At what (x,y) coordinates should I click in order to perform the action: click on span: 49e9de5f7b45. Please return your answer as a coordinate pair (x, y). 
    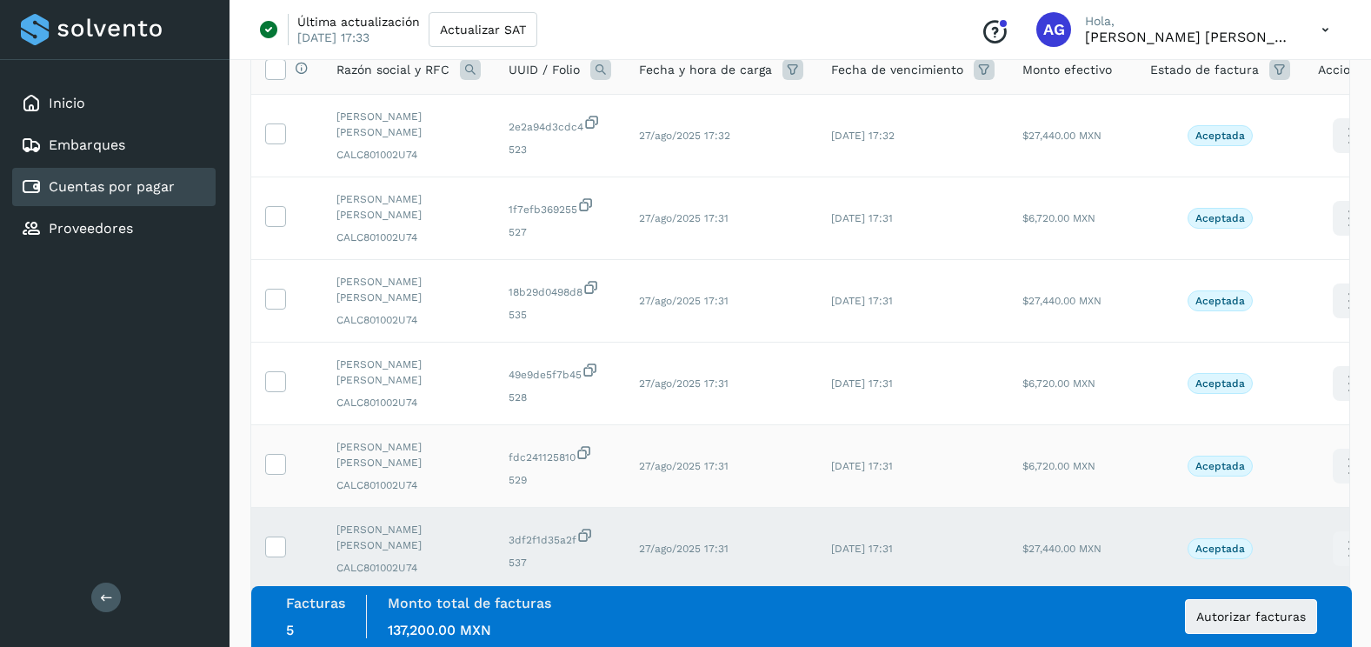
    Looking at the image, I should click on (560, 372).